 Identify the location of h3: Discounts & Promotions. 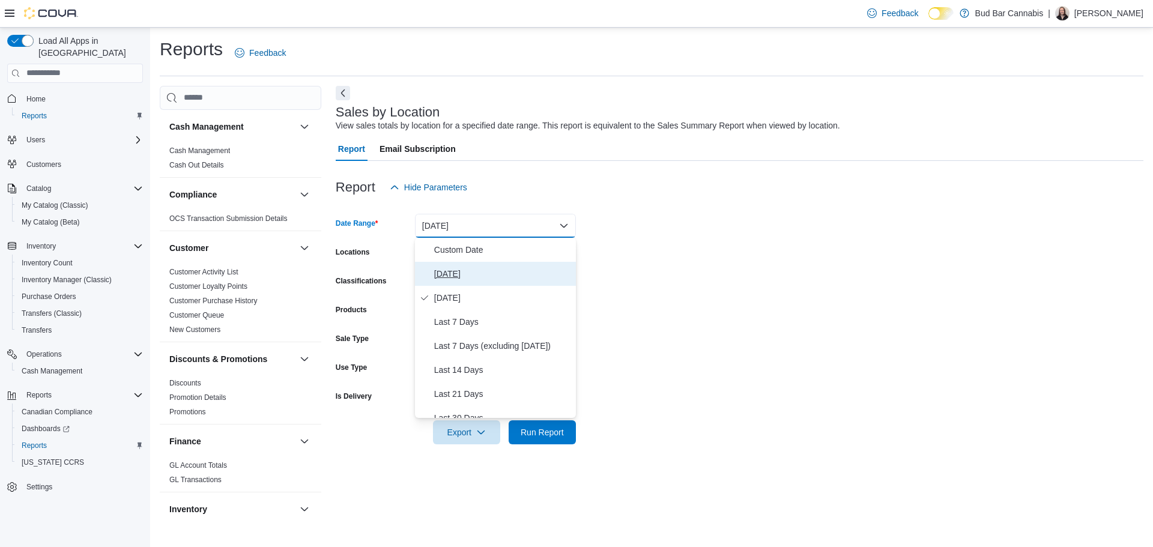
(218, 359).